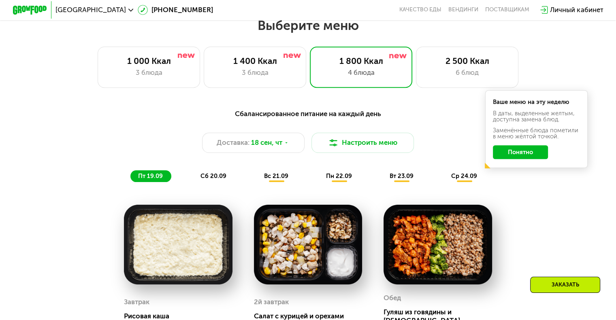 Image resolution: width=616 pixels, height=320 pixels. What do you see at coordinates (363, 143) in the screenshot?
I see `button: Настроить меню` at bounding box center [363, 143].